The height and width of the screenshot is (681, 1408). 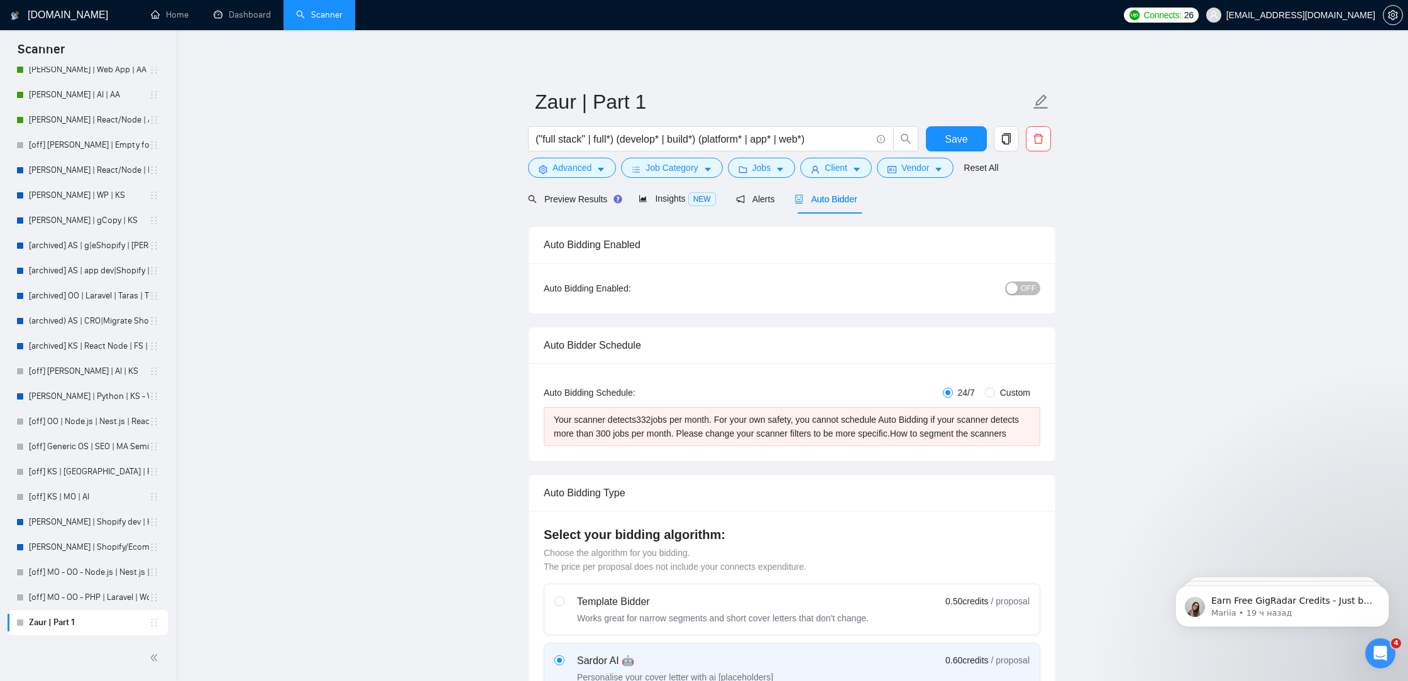 I want to click on div: Sardor AI 🤖, so click(x=675, y=661).